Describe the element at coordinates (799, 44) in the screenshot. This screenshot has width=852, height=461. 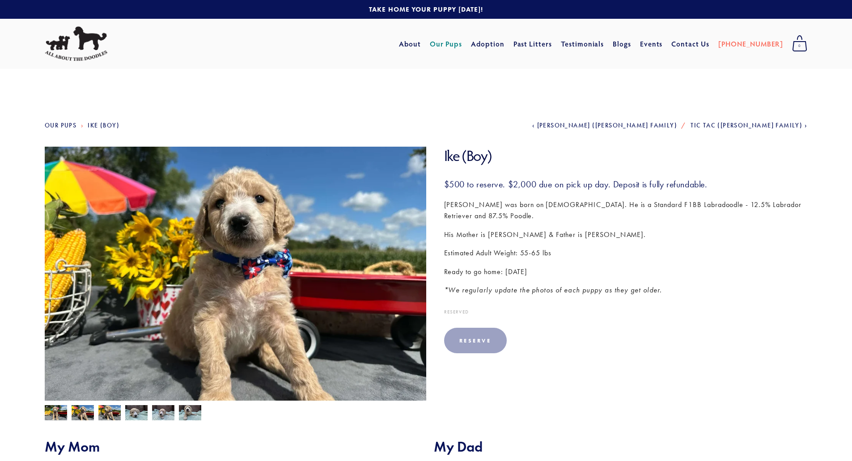
I see `a: 0 items in cart` at that location.